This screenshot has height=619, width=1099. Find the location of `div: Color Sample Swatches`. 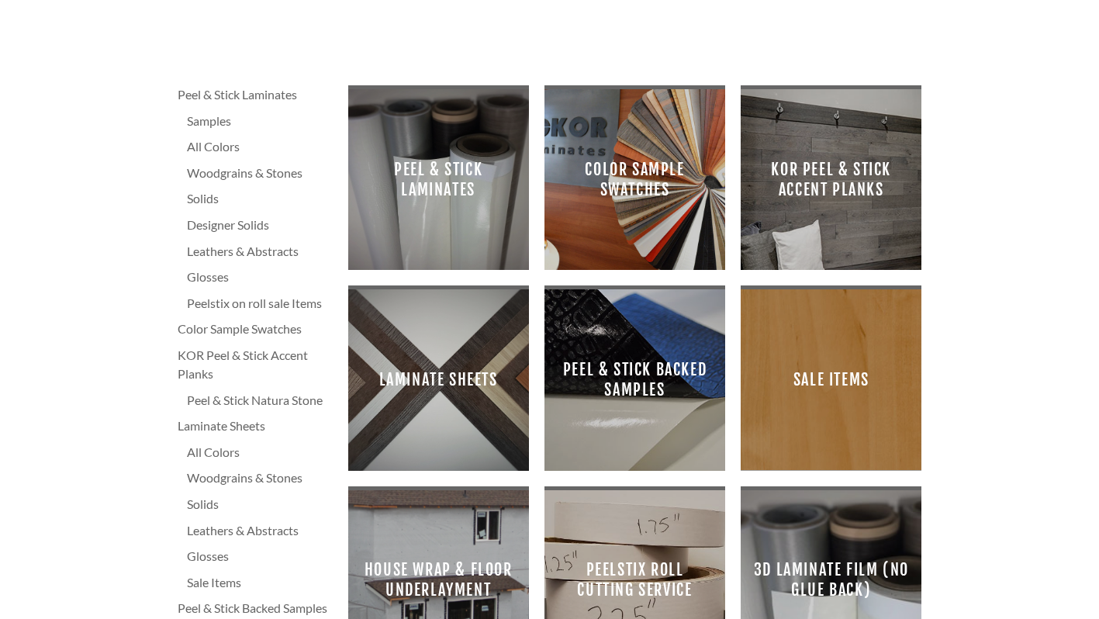

div: Color Sample Swatches is located at coordinates (255, 329).